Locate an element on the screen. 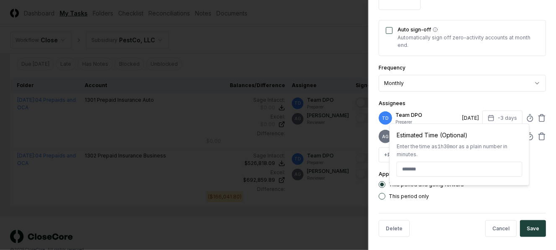 Image resolution: width=556 pixels, height=250 pixels. label: Auto sign-off is located at coordinates (468, 30).